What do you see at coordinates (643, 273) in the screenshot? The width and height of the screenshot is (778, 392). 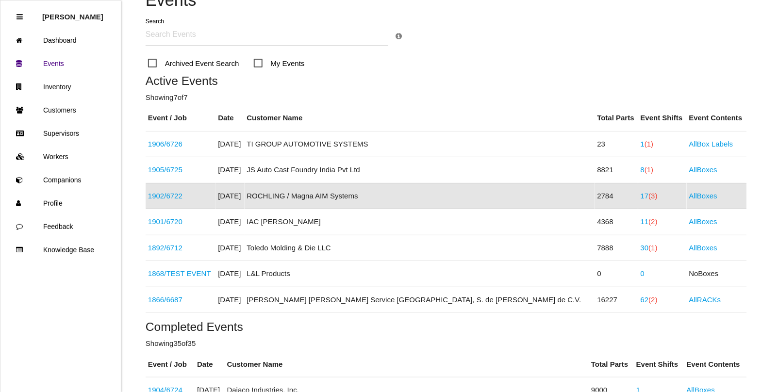 I see `a: 0` at bounding box center [643, 273].